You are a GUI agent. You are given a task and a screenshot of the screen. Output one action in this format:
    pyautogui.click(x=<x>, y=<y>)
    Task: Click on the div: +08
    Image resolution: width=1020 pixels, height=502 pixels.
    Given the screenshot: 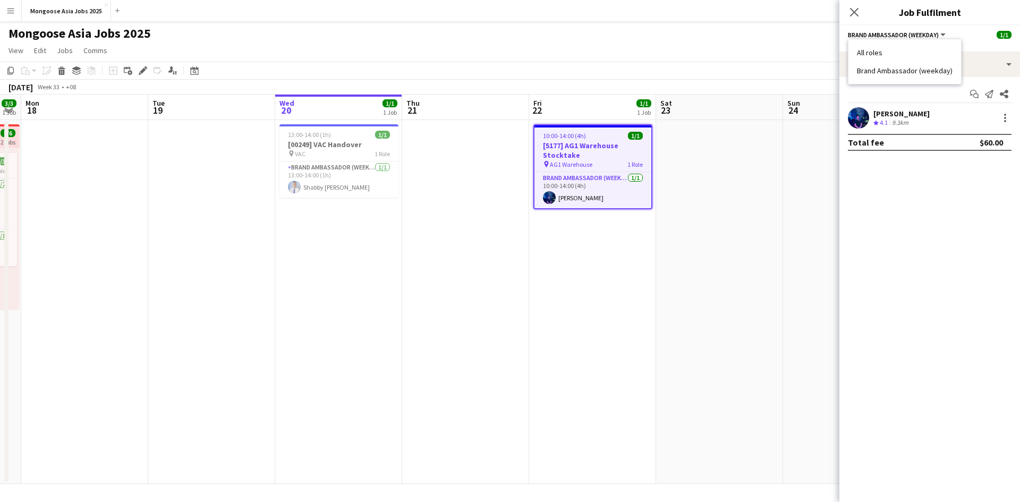 What is the action you would take?
    pyautogui.click(x=71, y=87)
    